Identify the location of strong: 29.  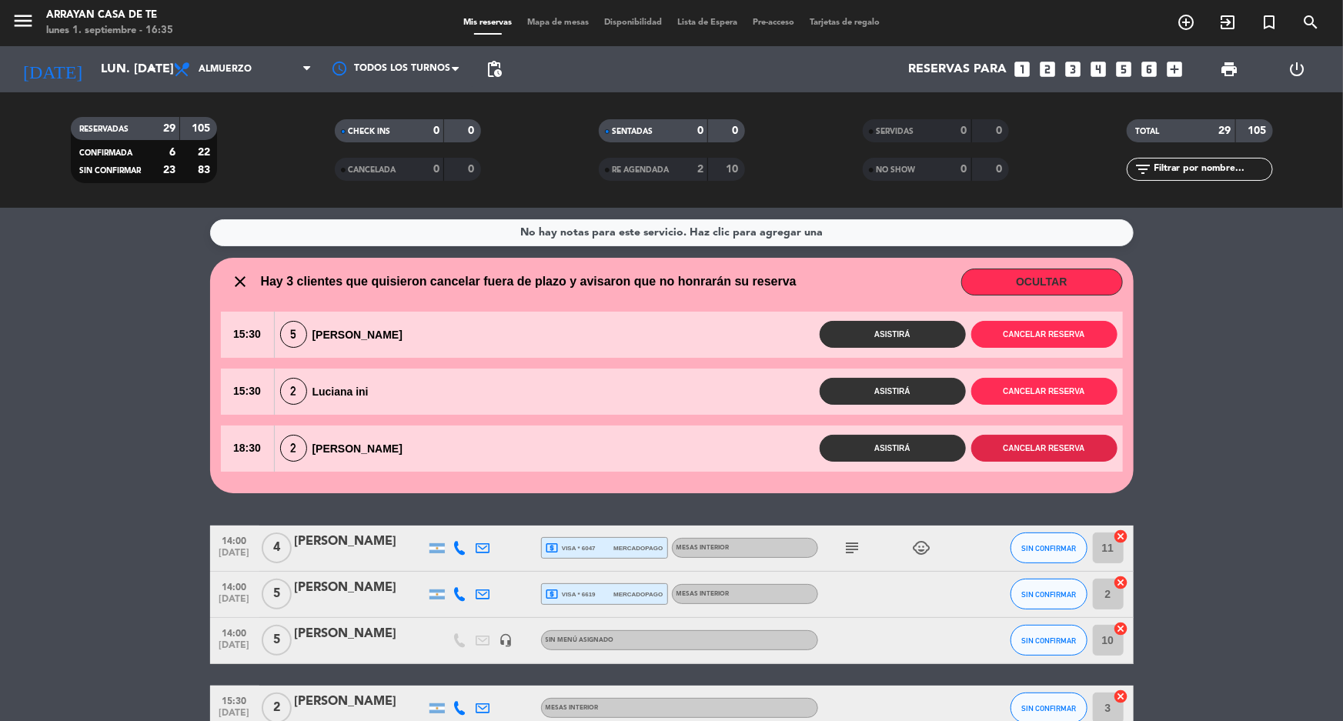
(1225, 131).